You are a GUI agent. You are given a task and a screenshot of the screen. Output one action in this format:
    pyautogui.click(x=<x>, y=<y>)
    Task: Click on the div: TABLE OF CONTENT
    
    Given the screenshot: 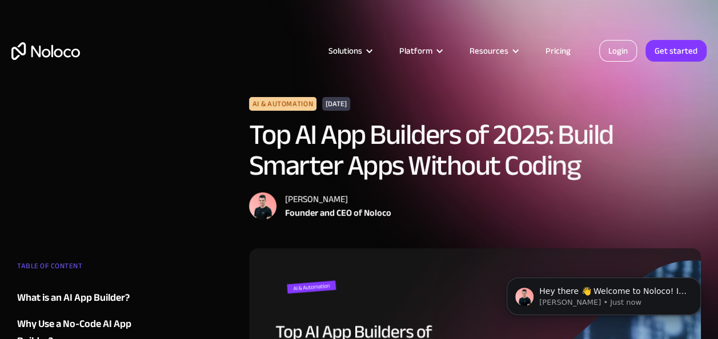 What is the action you would take?
    pyautogui.click(x=85, y=269)
    